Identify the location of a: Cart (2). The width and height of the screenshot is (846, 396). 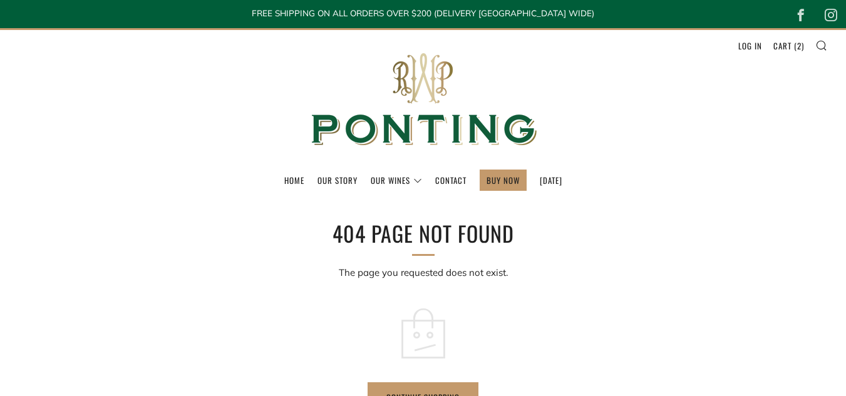
(788, 46).